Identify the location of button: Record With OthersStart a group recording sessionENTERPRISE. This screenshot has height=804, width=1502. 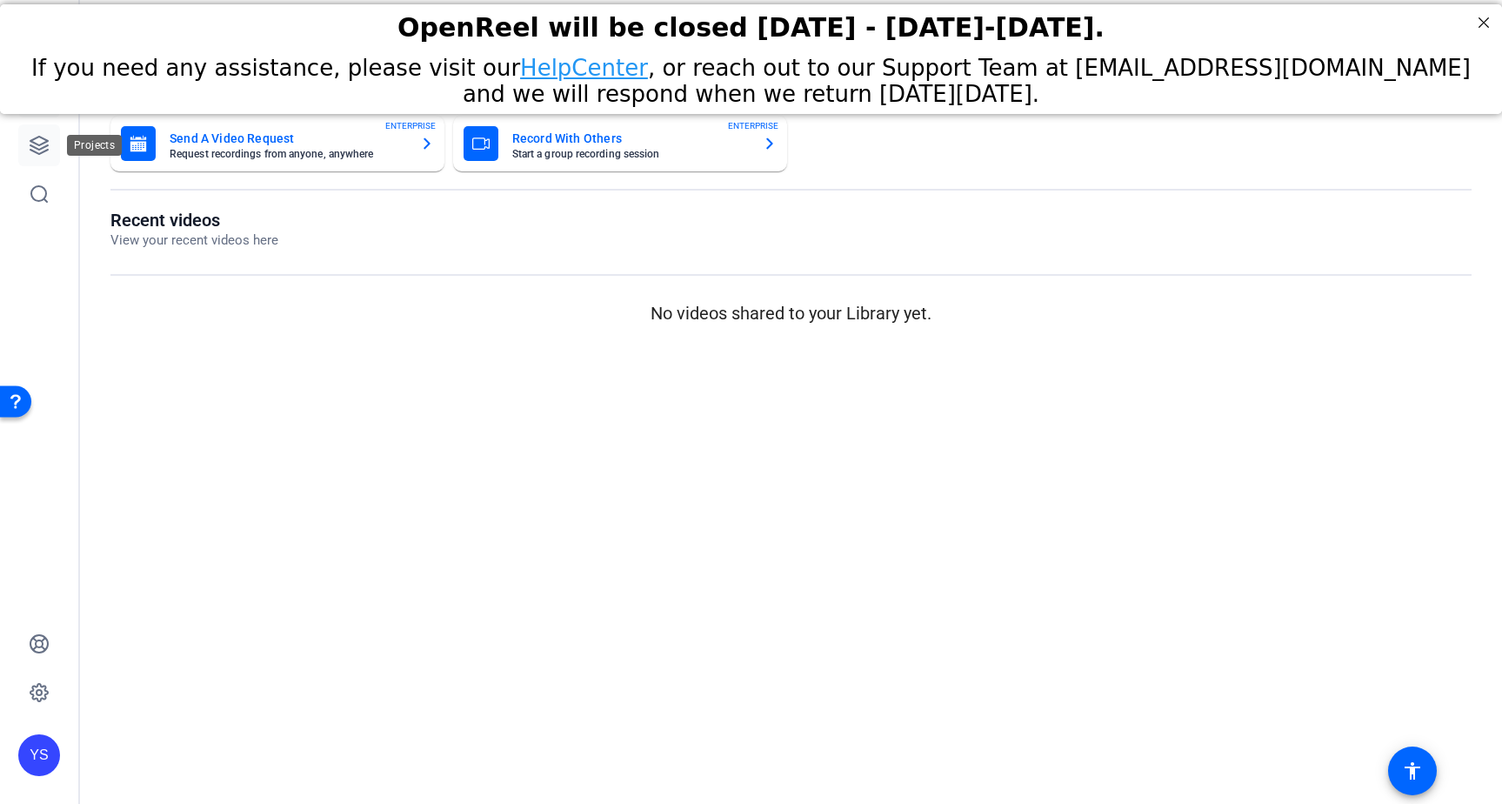
(620, 144).